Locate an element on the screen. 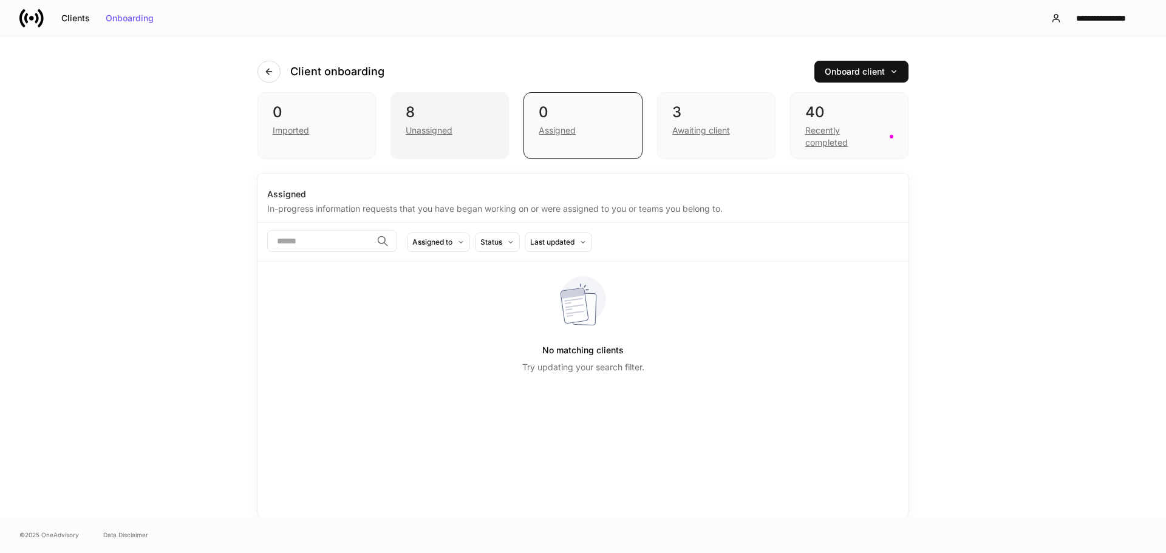  div: 40 is located at coordinates (849, 112).